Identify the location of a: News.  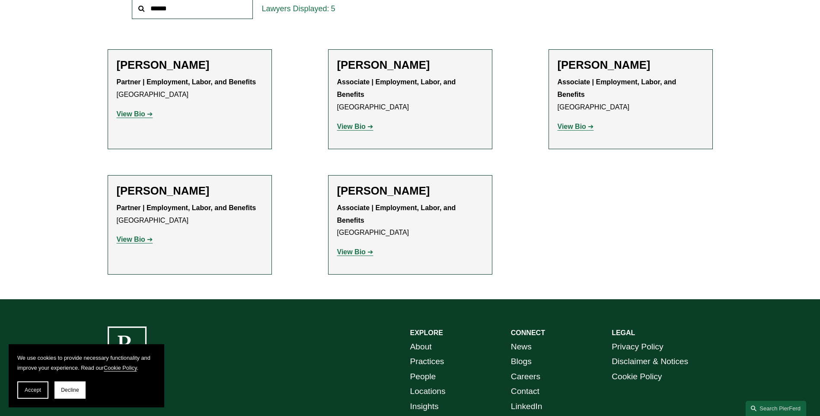
(521, 347).